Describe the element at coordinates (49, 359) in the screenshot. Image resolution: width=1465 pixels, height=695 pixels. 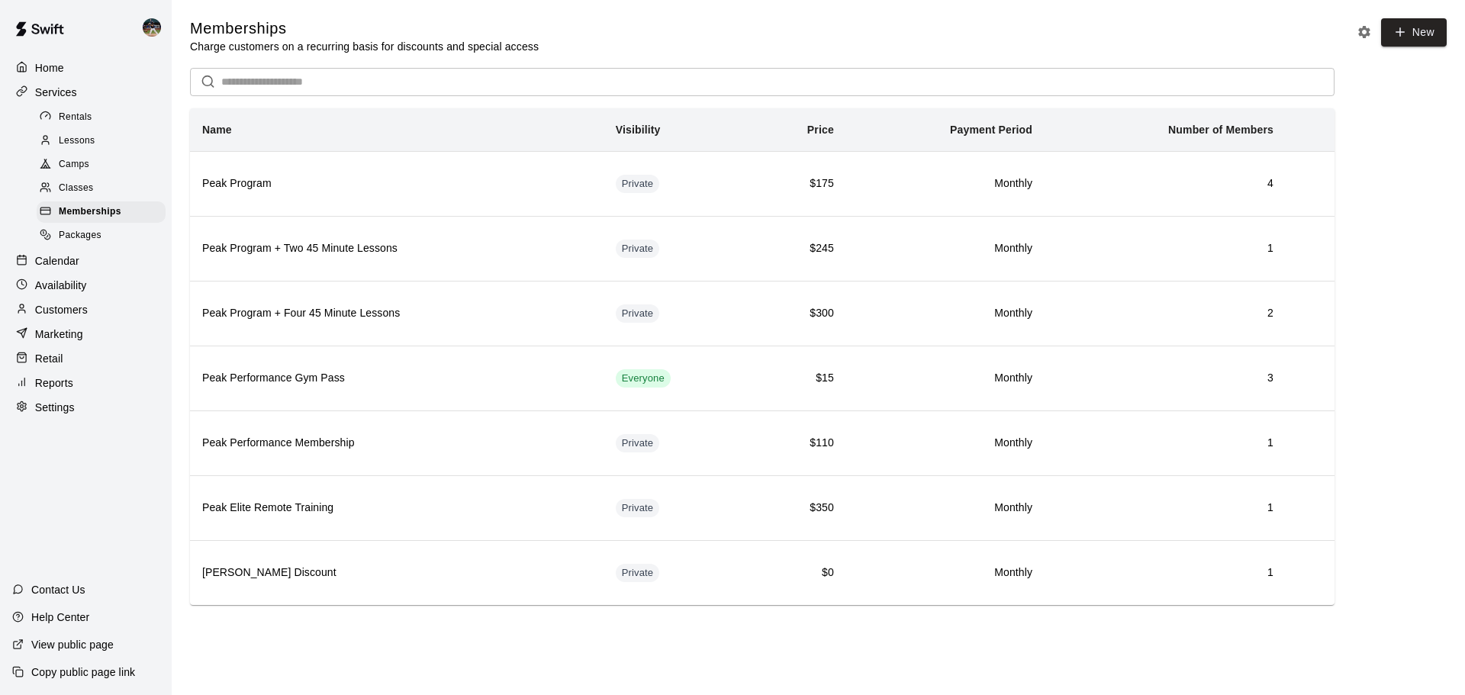
I see `p: Retail` at that location.